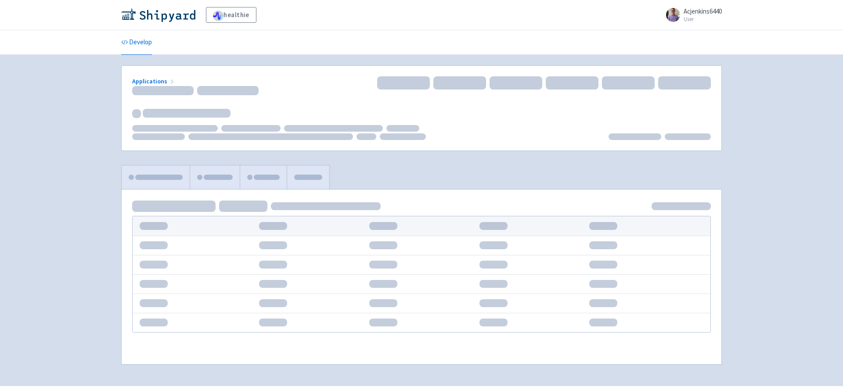 The image size is (843, 387). Describe the element at coordinates (154, 81) in the screenshot. I see `a: Applications` at that location.